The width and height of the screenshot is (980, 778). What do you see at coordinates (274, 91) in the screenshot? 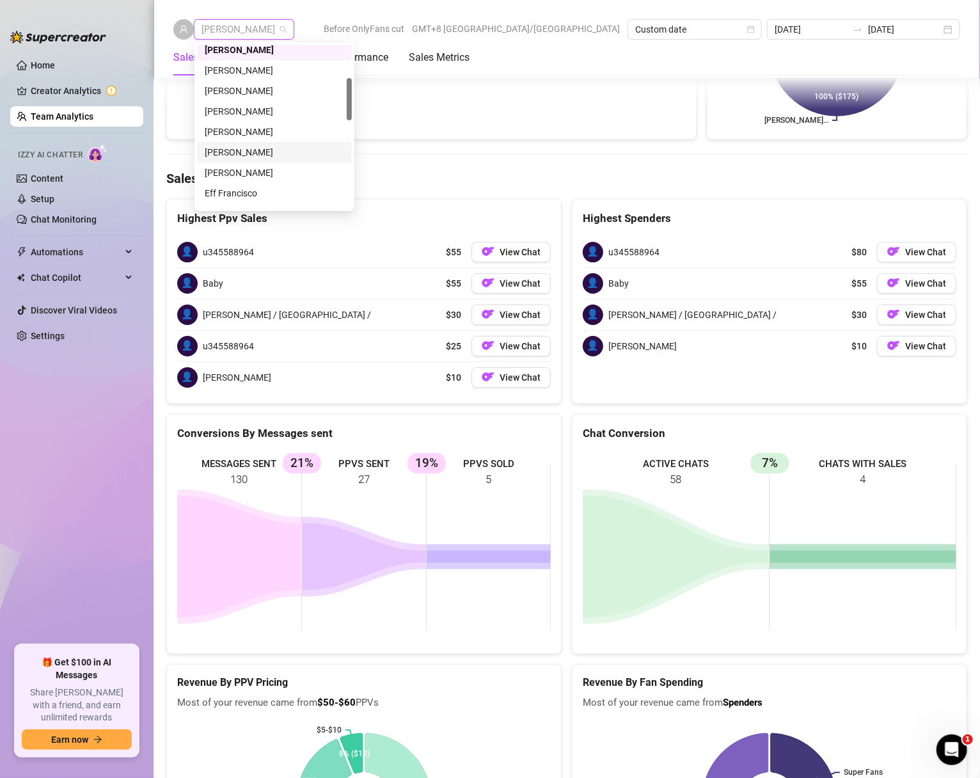
I see `div: Jeffery Bamba` at bounding box center [274, 91].